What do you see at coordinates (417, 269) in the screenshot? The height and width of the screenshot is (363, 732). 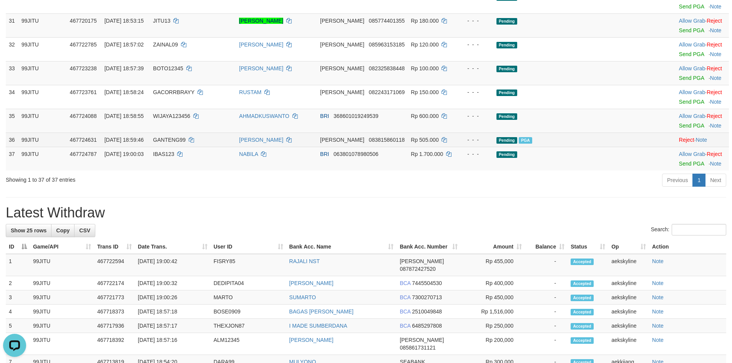 I see `span: Copy 087872427520 to clipboard` at bounding box center [417, 269].